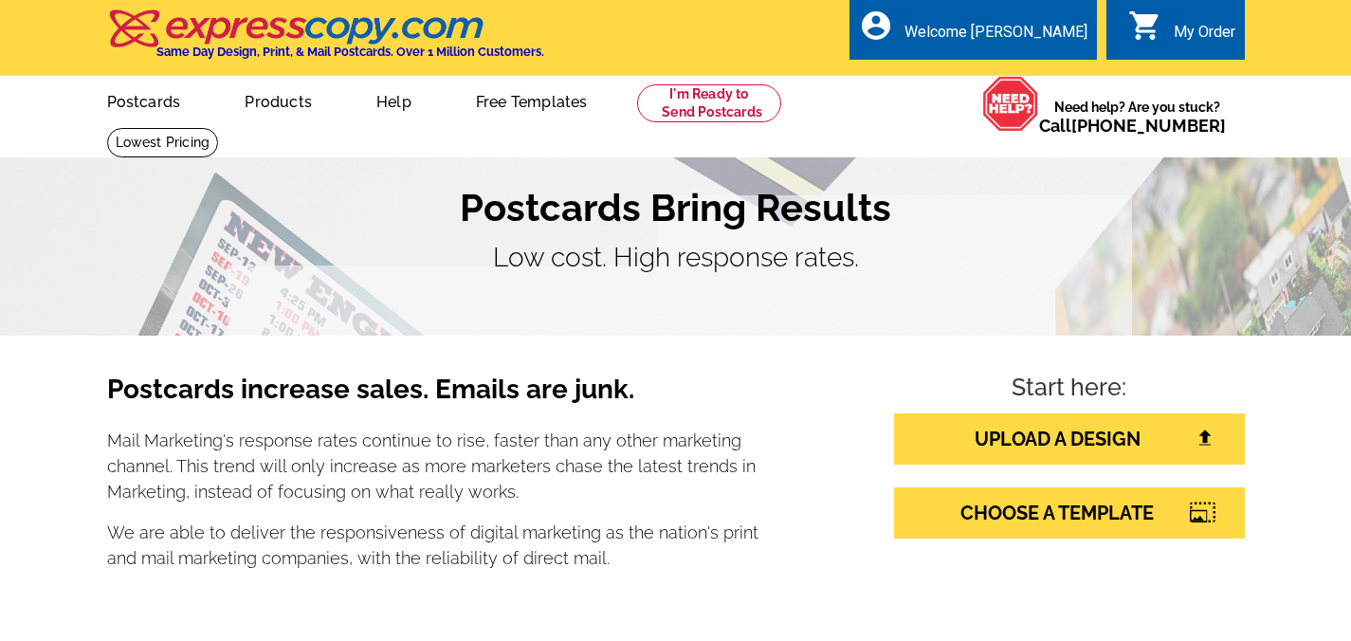 The image size is (1351, 641). What do you see at coordinates (1069, 513) in the screenshot?
I see `a: CHOOSE A TEMPLATE` at bounding box center [1069, 513].